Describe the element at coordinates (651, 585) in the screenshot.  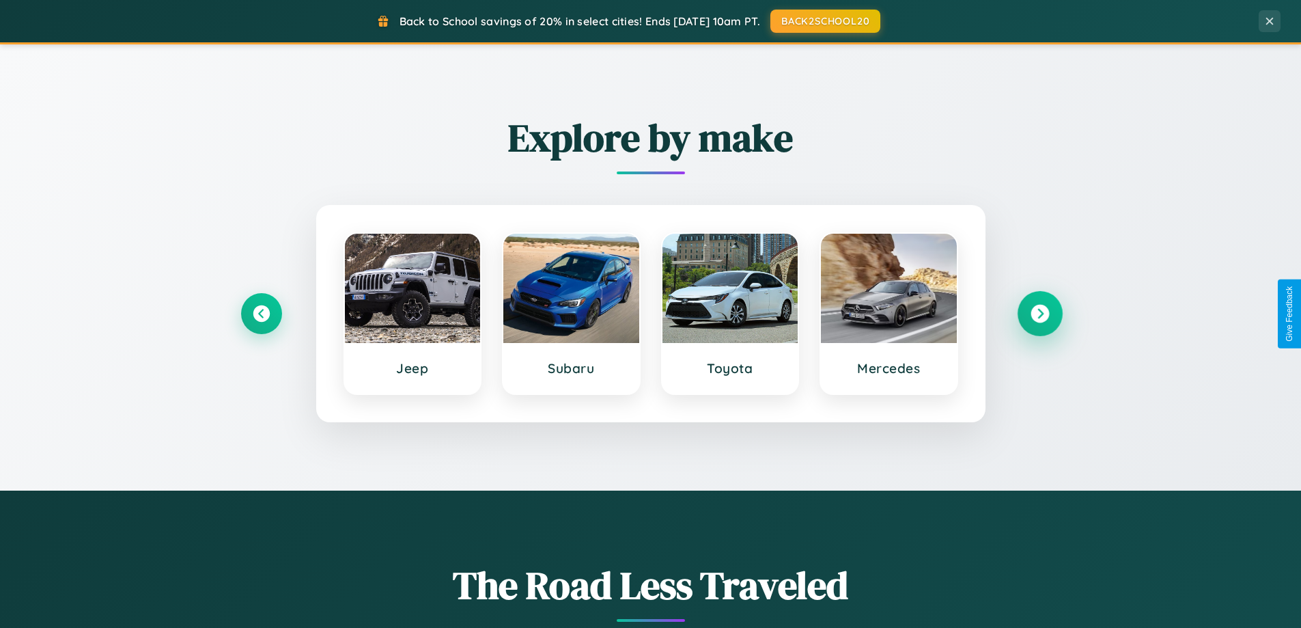
I see `h1: The Road Less Traveled` at that location.